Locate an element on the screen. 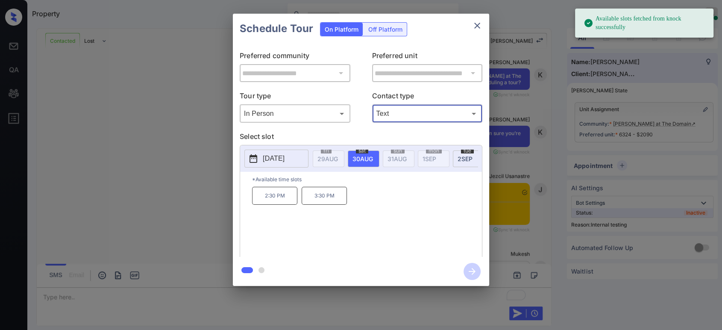 Image resolution: width=722 pixels, height=330 pixels. h2: Schedule Tour is located at coordinates (277, 29).